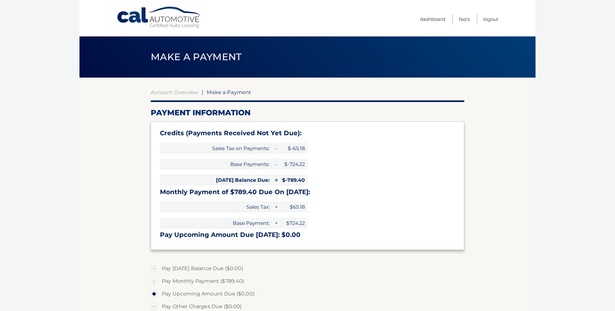  What do you see at coordinates (293, 180) in the screenshot?
I see `span: $-789.40` at bounding box center [293, 180].